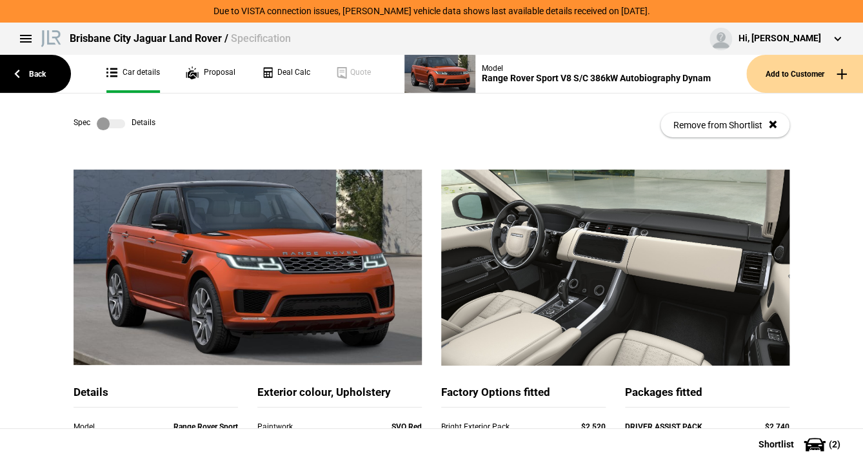 This screenshot has width=863, height=461. I want to click on div: Paintwork, so click(290, 427).